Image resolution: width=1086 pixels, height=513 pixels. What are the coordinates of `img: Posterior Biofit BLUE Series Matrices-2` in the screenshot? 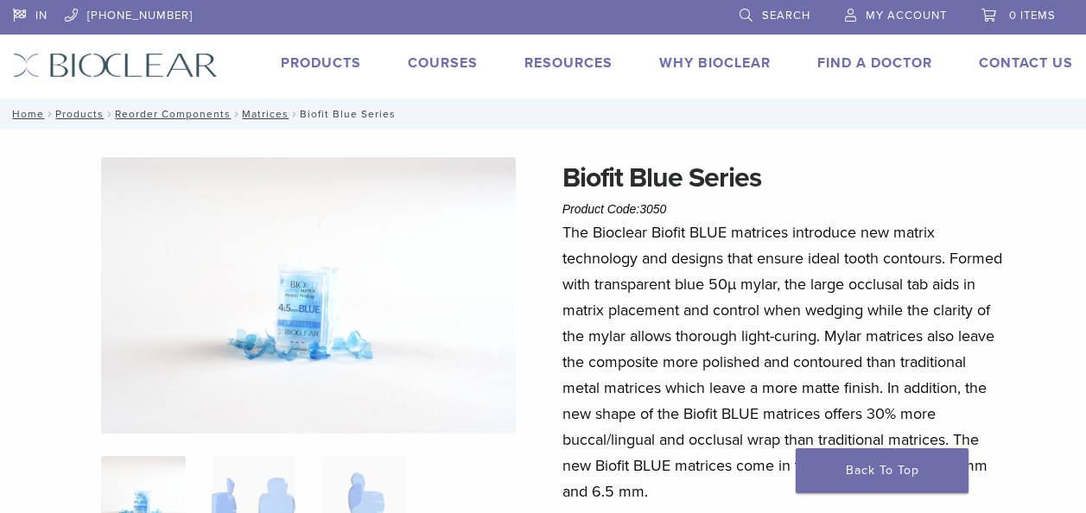 It's located at (308, 295).